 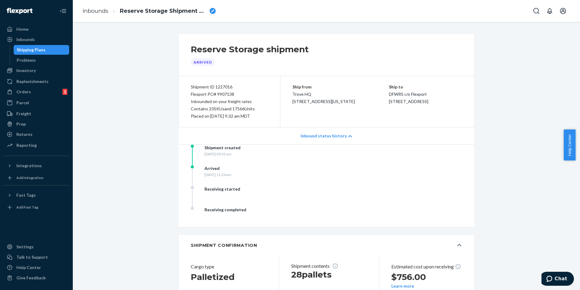 What do you see at coordinates (327, 274) in the screenshot?
I see `h1: 28 pallets` at bounding box center [327, 274].